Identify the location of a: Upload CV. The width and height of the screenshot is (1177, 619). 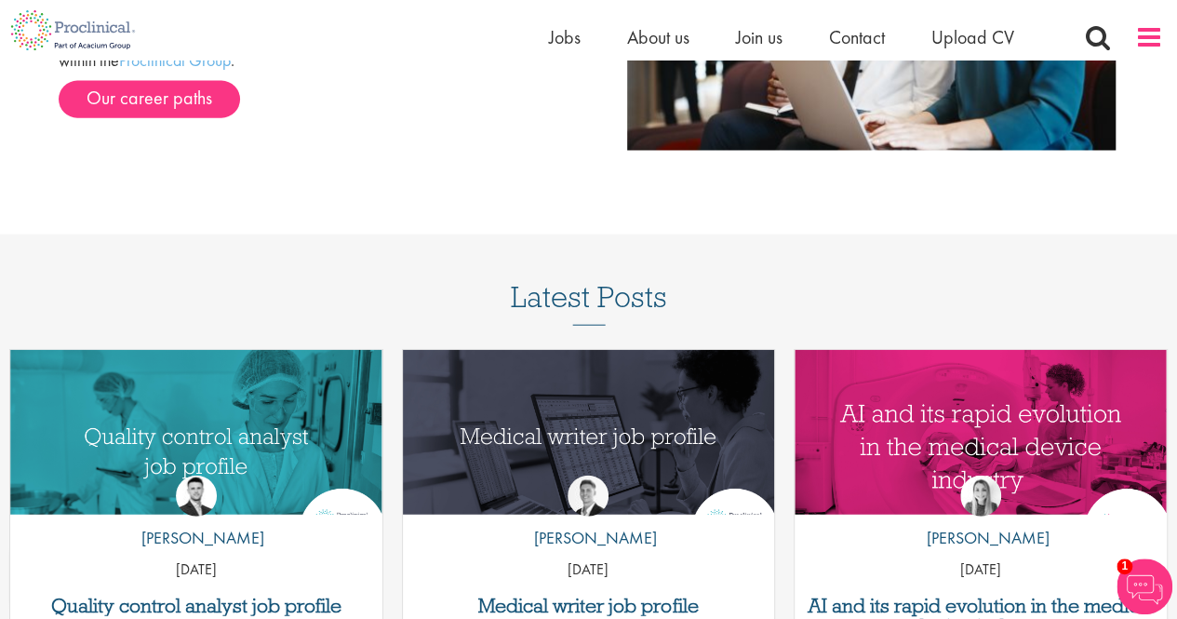
(973, 37).